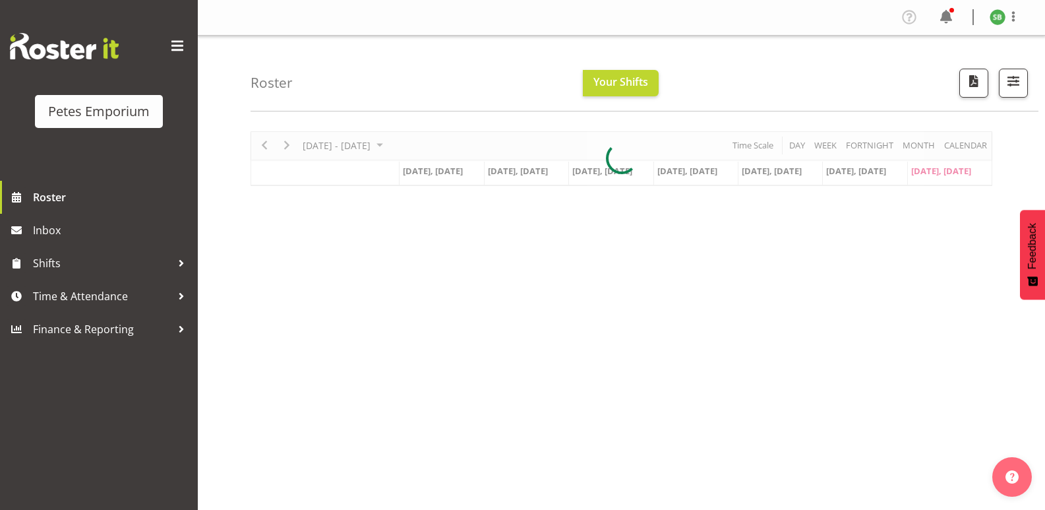 Image resolution: width=1045 pixels, height=510 pixels. What do you see at coordinates (621, 83) in the screenshot?
I see `button: Your Shifts` at bounding box center [621, 83].